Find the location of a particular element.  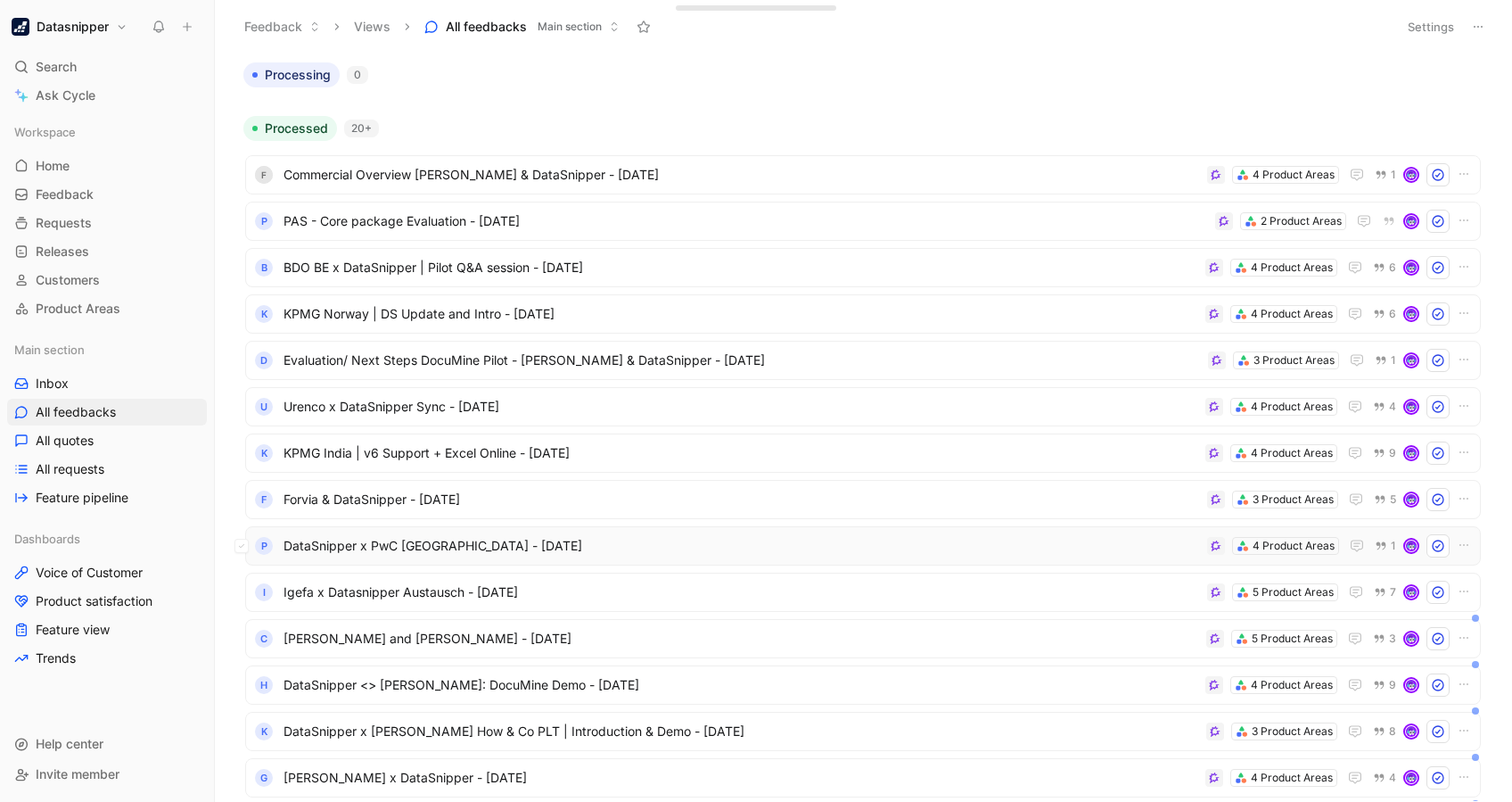

button: Processed is located at coordinates (290, 128).